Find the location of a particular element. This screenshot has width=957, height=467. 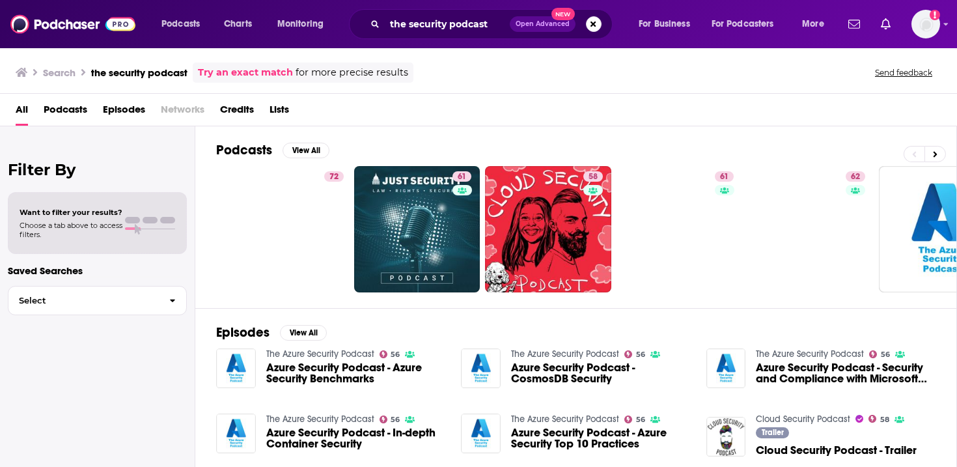

span: For Business is located at coordinates (664, 24).